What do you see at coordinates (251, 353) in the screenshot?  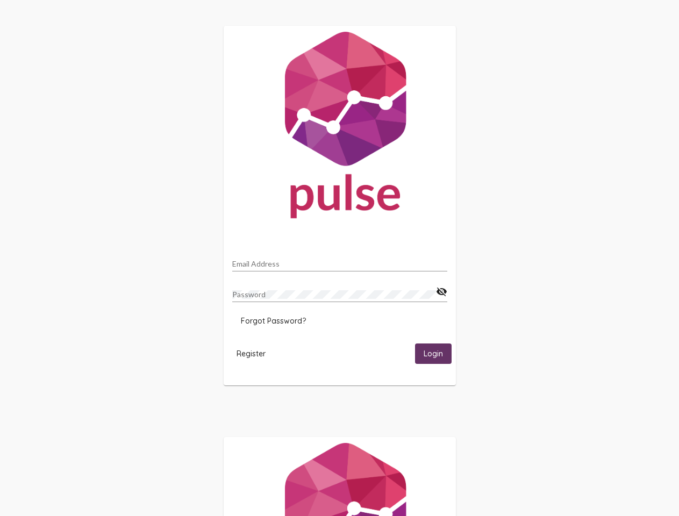 I see `button: Register` at bounding box center [251, 353].